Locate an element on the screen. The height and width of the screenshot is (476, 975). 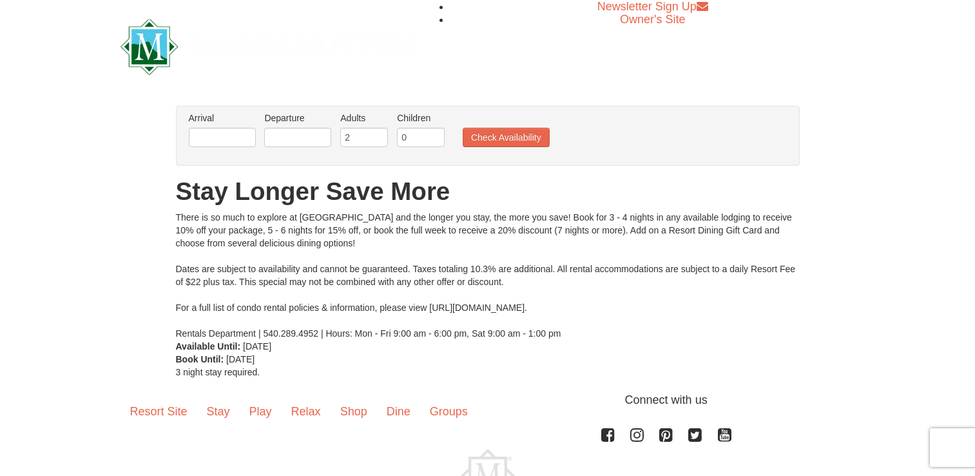
p: Connect with us is located at coordinates (488, 400).